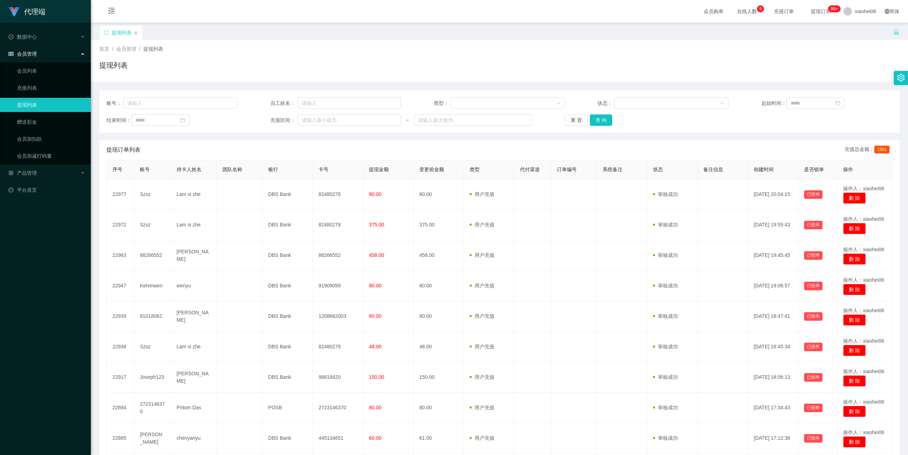 The width and height of the screenshot is (908, 455). What do you see at coordinates (120, 317) in the screenshot?
I see `td: 22939` at bounding box center [120, 317].